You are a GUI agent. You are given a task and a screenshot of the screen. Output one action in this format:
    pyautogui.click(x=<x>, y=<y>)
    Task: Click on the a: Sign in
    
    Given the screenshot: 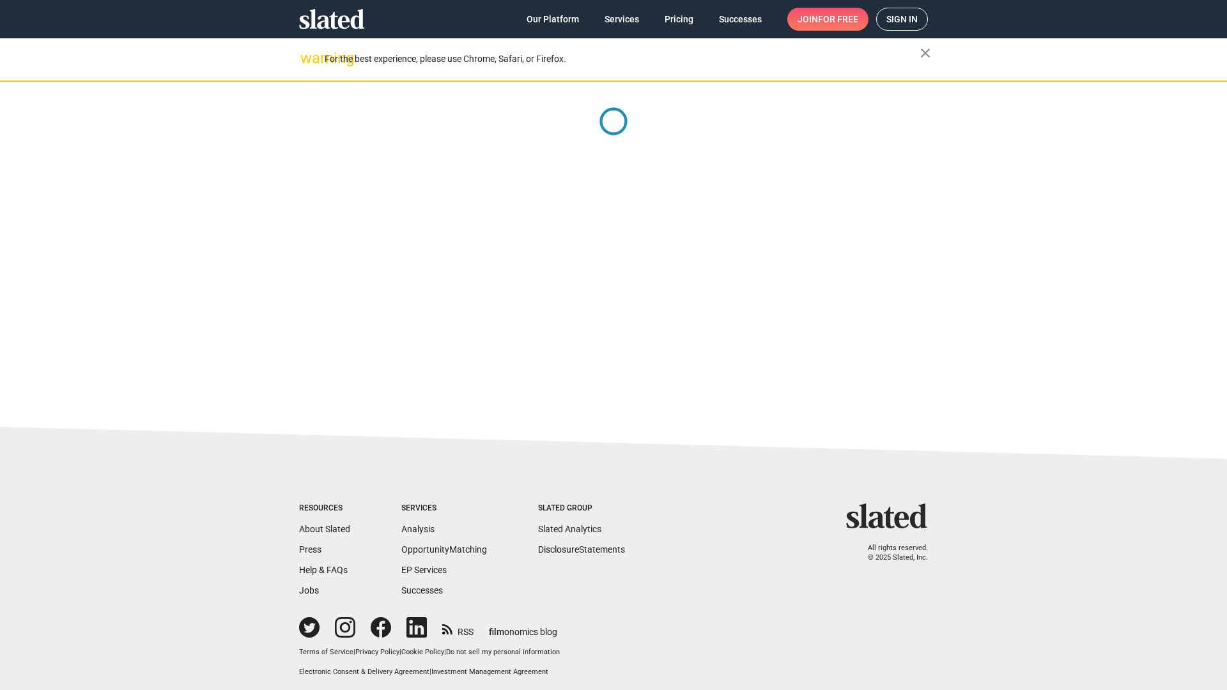 What is the action you would take?
    pyautogui.click(x=902, y=19)
    